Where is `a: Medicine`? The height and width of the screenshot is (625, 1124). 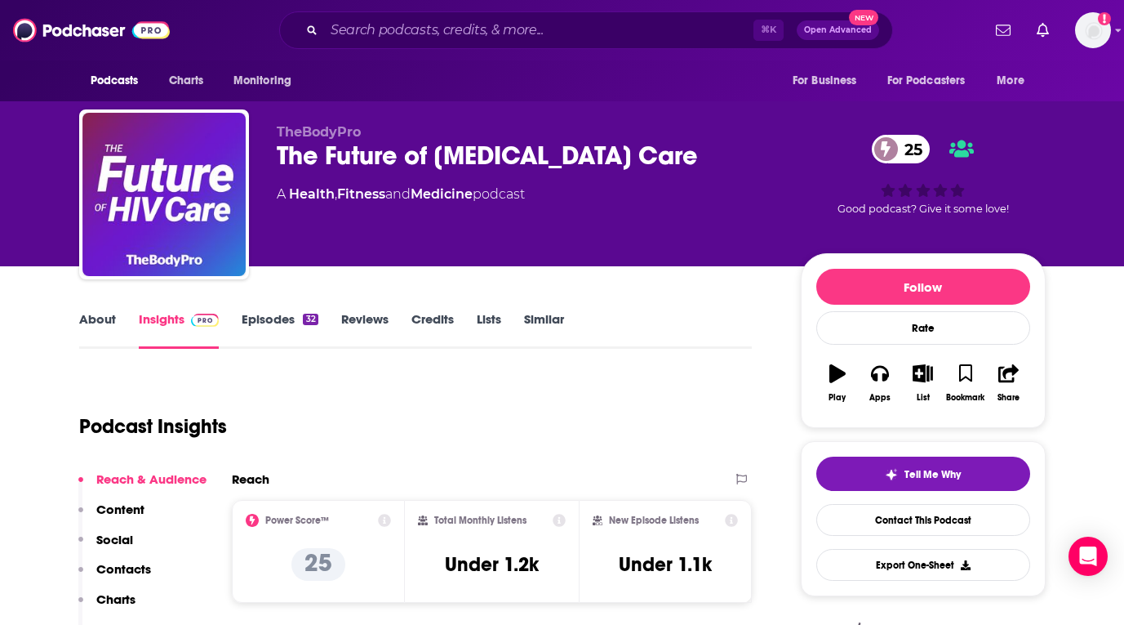
a: Medicine is located at coordinates (442, 194).